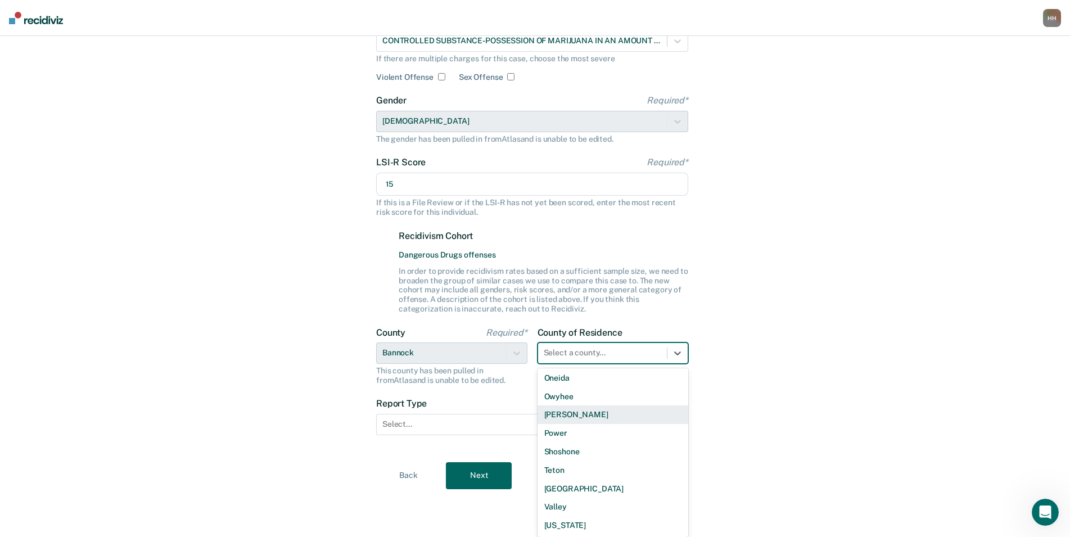 Image resolution: width=1070 pixels, height=537 pixels. I want to click on button: HH, so click(1052, 18).